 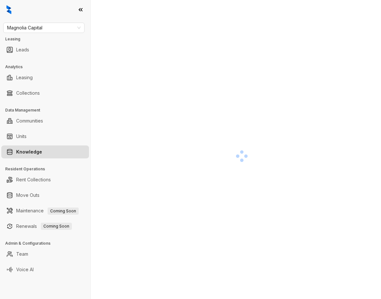 I want to click on li: Collections, so click(x=45, y=93).